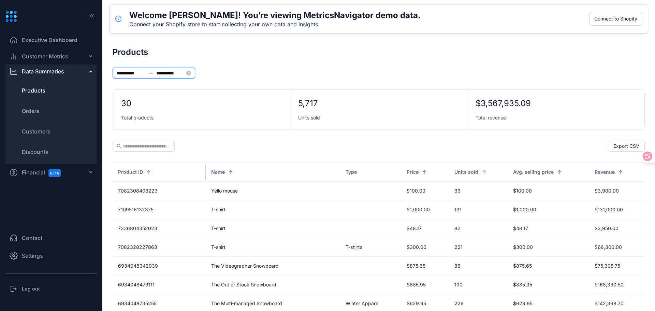  I want to click on div: Connect your Shopify store to start collecting your own data and insights., so click(275, 24).